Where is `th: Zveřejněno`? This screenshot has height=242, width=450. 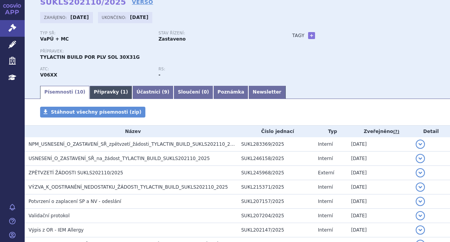
th: Zveřejněno is located at coordinates (380, 131).